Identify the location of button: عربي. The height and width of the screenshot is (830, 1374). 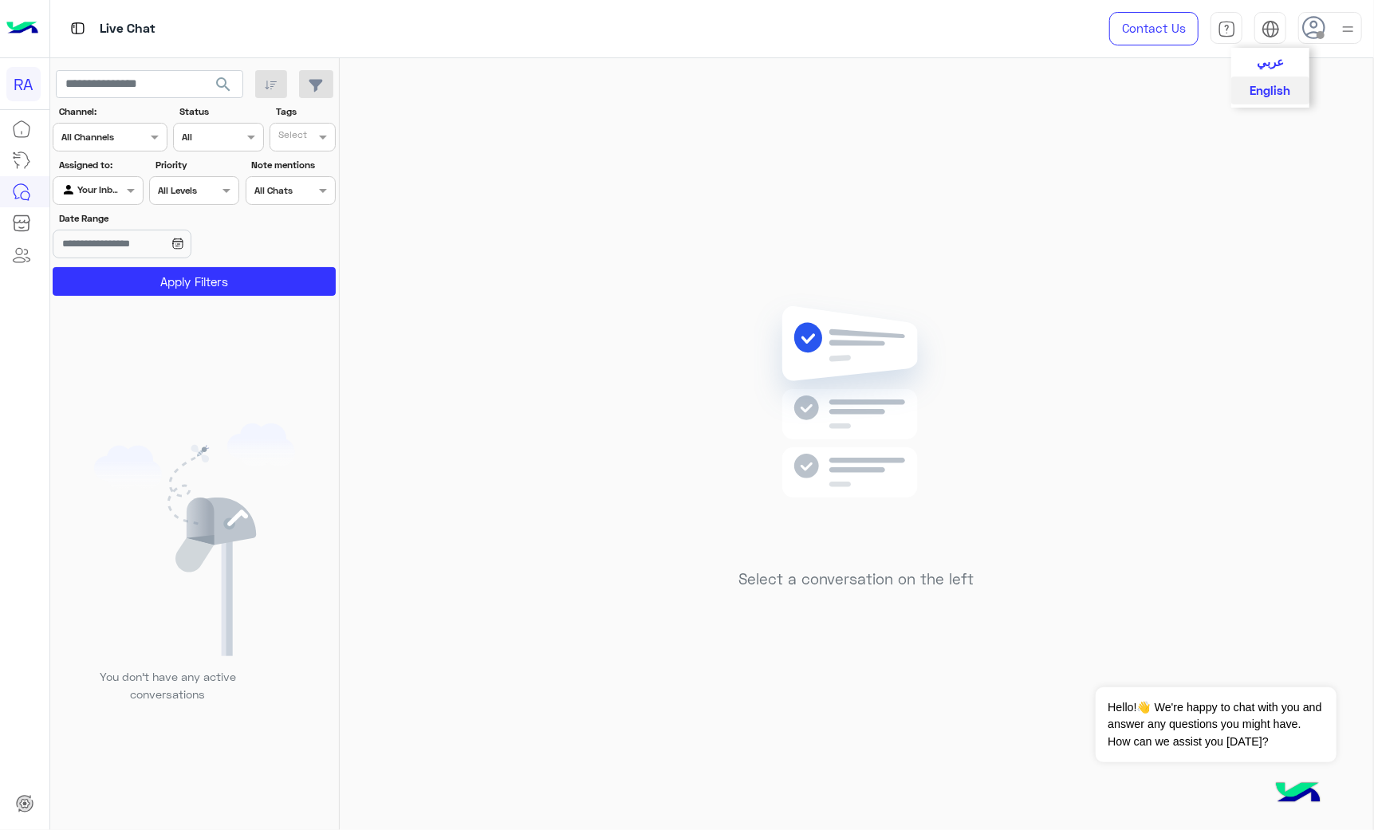
(1271, 62).